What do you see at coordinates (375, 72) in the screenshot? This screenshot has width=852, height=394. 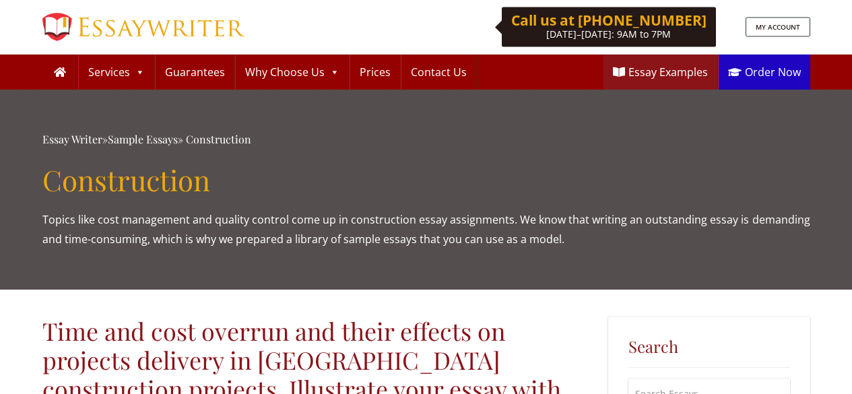 I see `a: Prices` at bounding box center [375, 72].